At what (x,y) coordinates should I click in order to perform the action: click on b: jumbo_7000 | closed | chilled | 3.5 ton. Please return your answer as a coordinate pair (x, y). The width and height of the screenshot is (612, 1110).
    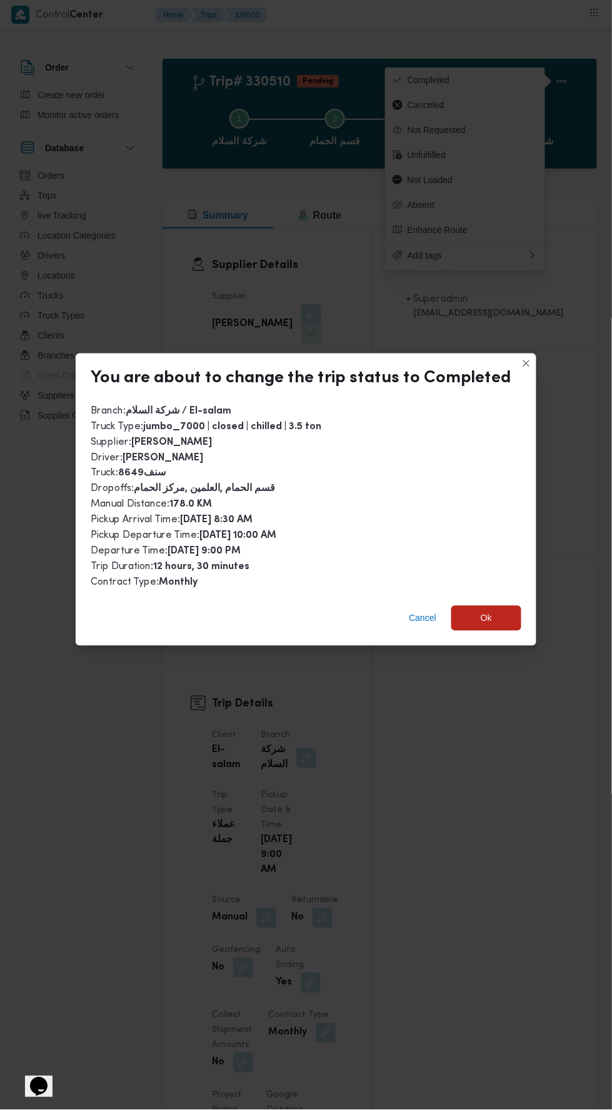
    Looking at the image, I should click on (232, 427).